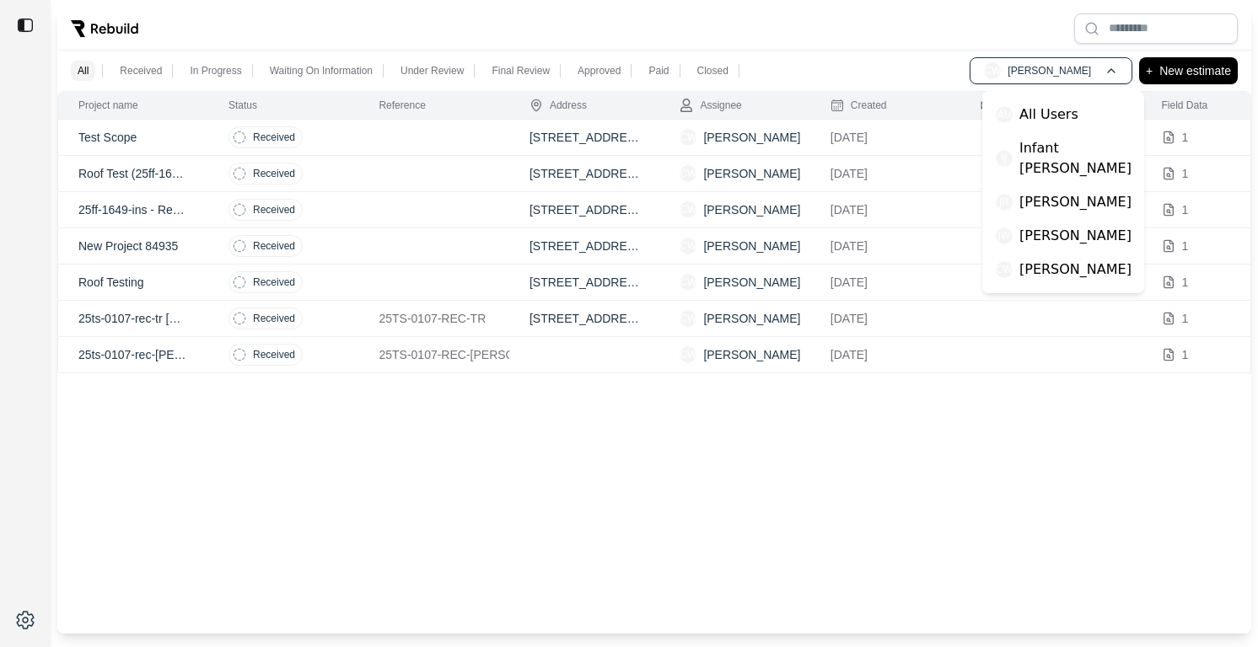  What do you see at coordinates (105, 29) in the screenshot?
I see `img: Rebuild` at bounding box center [105, 29].